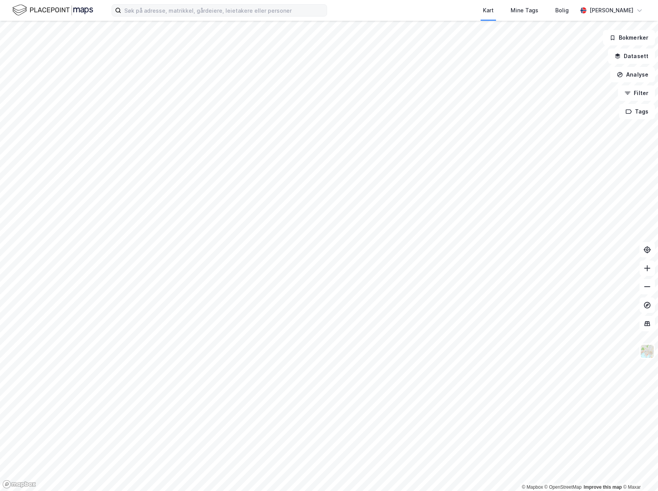 This screenshot has height=491, width=658. Describe the element at coordinates (224, 10) in the screenshot. I see `input: Søk på adresse, matrikkel, gårdeiere, leietakere eller personer` at that location.